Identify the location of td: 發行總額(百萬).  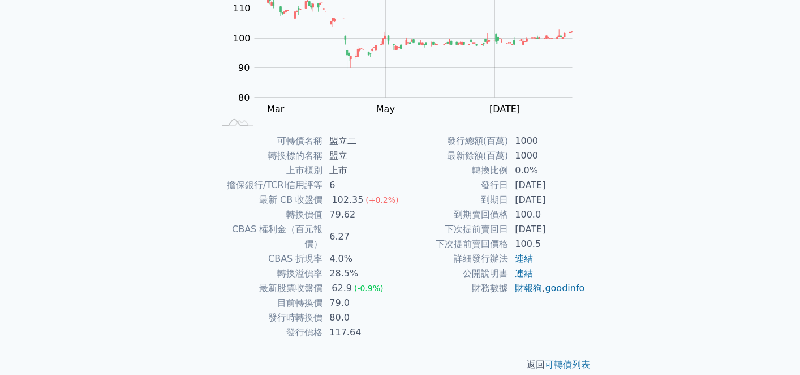
(454, 141).